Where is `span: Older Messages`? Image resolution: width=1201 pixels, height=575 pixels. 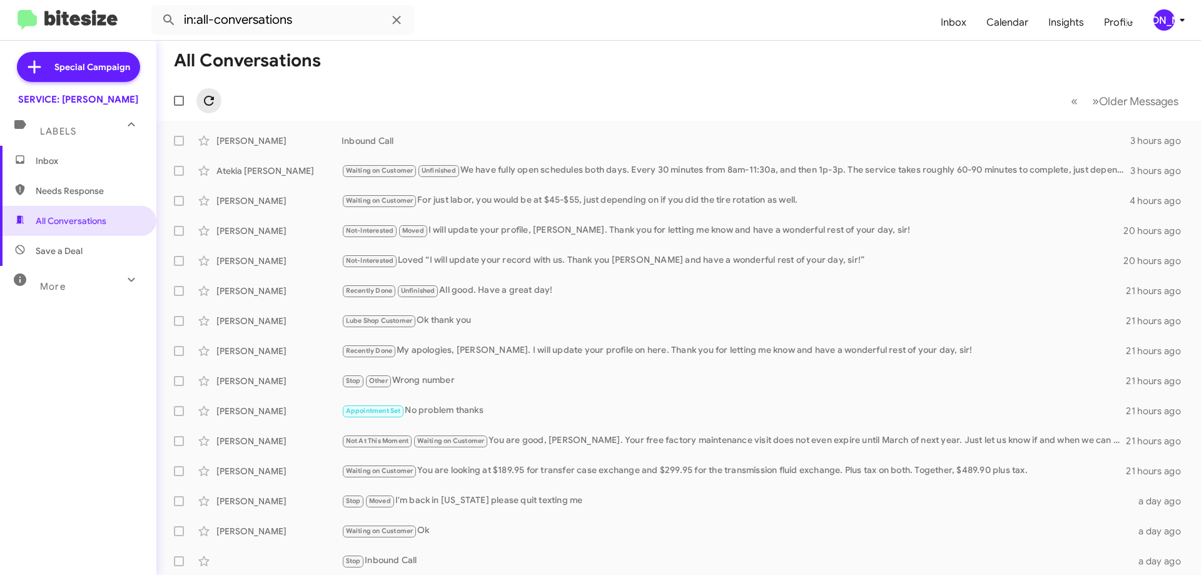
span: Older Messages is located at coordinates (1138, 101).